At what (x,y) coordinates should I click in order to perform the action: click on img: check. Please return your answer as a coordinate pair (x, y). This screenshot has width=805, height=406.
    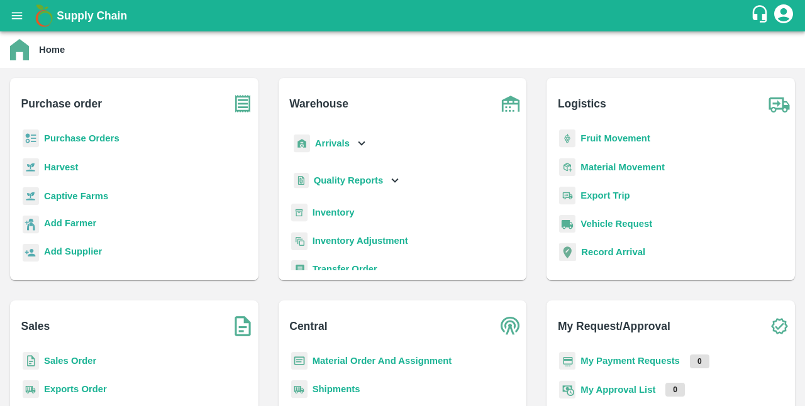
    Looking at the image, I should click on (780, 327).